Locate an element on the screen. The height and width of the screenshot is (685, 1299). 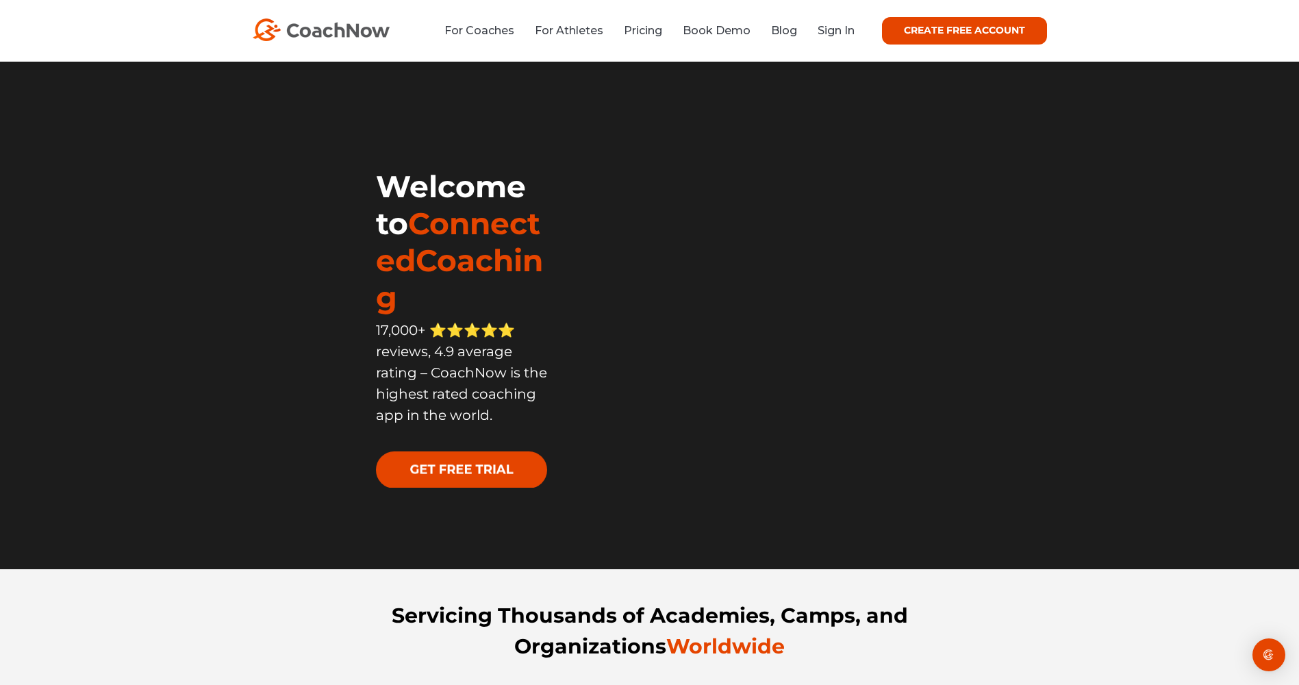
div: Open Intercom Messenger is located at coordinates (1269, 655).